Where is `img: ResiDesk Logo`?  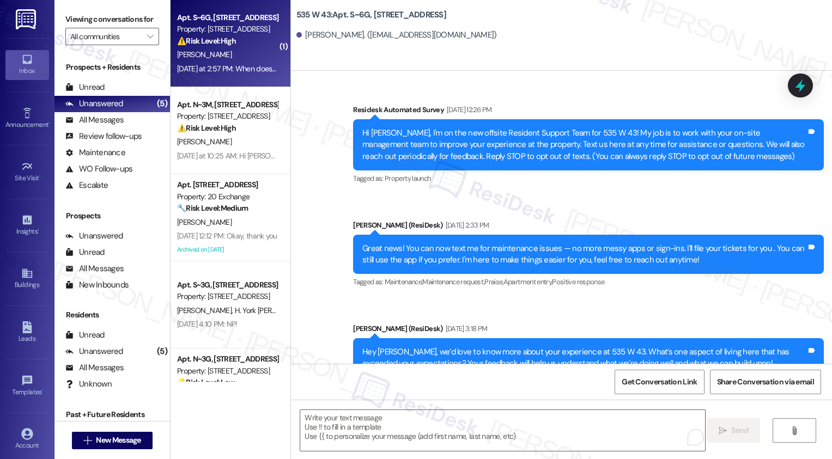
img: ResiDesk Logo is located at coordinates (27, 19).